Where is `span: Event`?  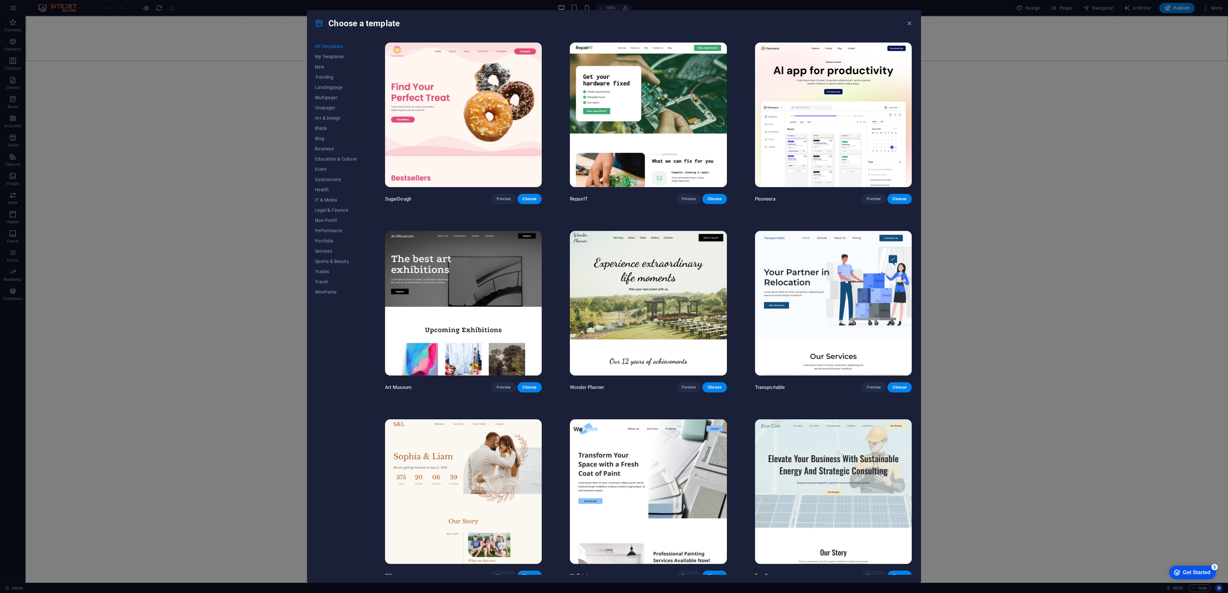
span: Event is located at coordinates (336, 169).